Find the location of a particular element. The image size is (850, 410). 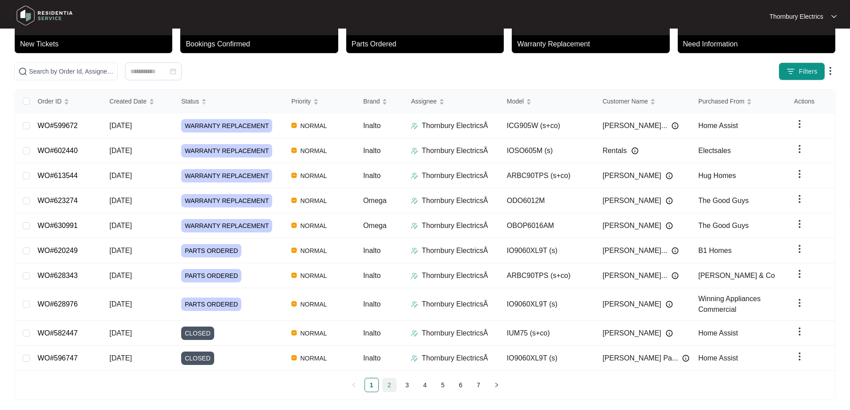

img: residentia service logo is located at coordinates (45, 16).